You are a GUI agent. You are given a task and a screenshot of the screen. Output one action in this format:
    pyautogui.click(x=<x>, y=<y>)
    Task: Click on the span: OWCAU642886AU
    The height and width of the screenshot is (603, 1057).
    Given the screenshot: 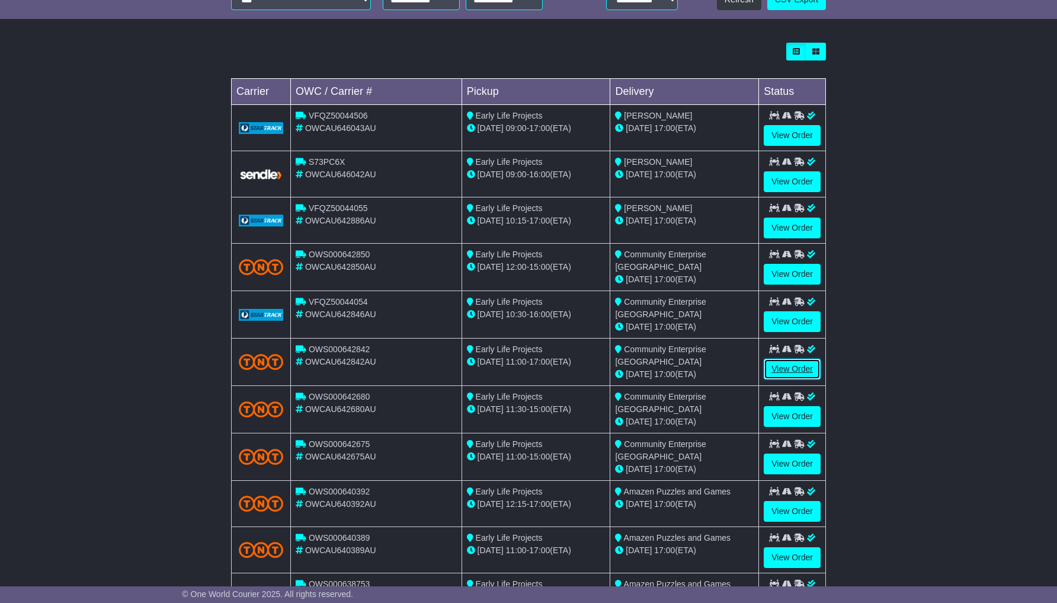 What is the action you would take?
    pyautogui.click(x=341, y=220)
    